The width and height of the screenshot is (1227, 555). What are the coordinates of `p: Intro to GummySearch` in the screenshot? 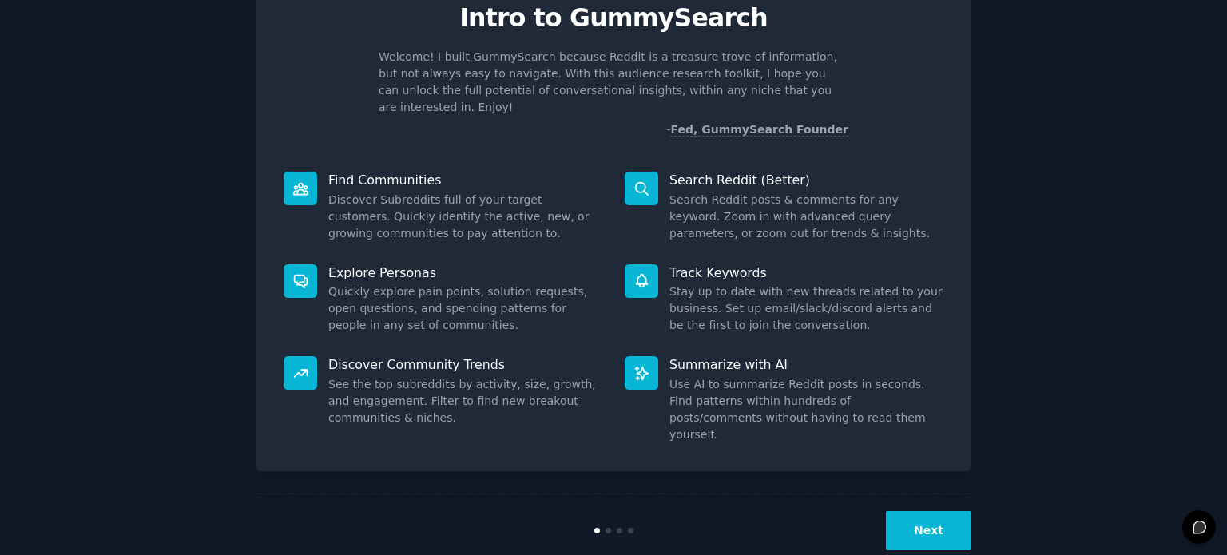 It's located at (614, 18).